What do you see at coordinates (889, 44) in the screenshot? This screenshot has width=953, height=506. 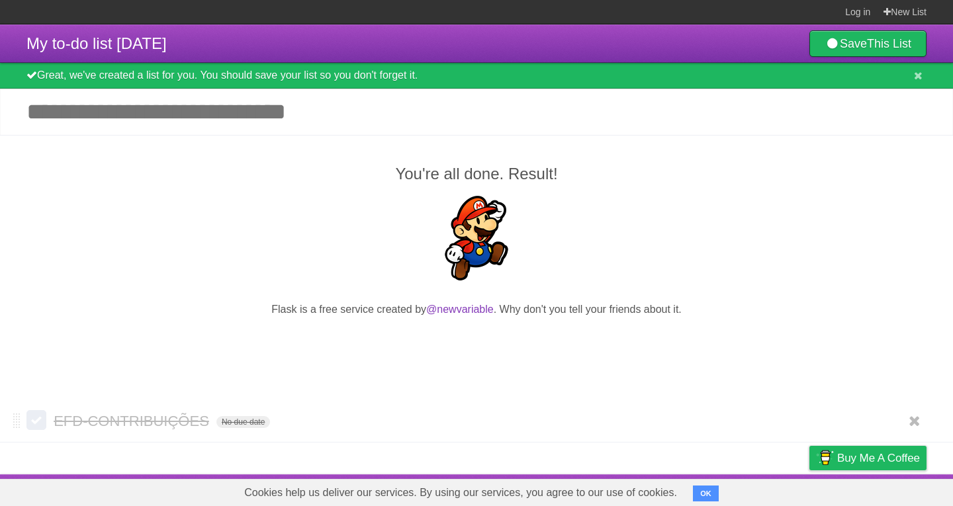 I see `b: This List` at bounding box center [889, 44].